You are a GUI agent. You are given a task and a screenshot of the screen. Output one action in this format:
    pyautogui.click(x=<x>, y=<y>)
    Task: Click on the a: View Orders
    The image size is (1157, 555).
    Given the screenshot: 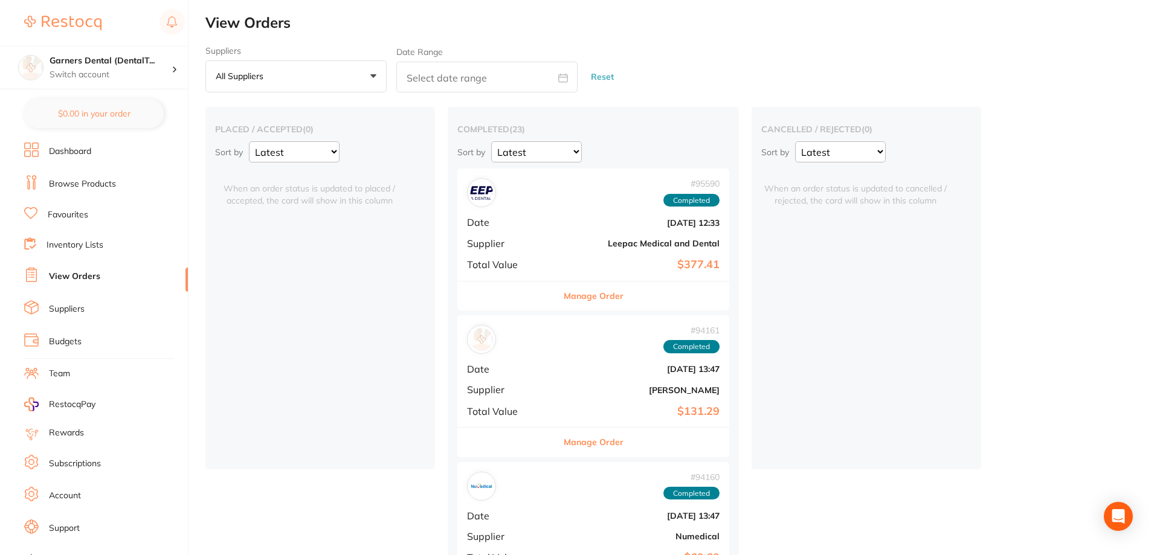 What is the action you would take?
    pyautogui.click(x=74, y=277)
    